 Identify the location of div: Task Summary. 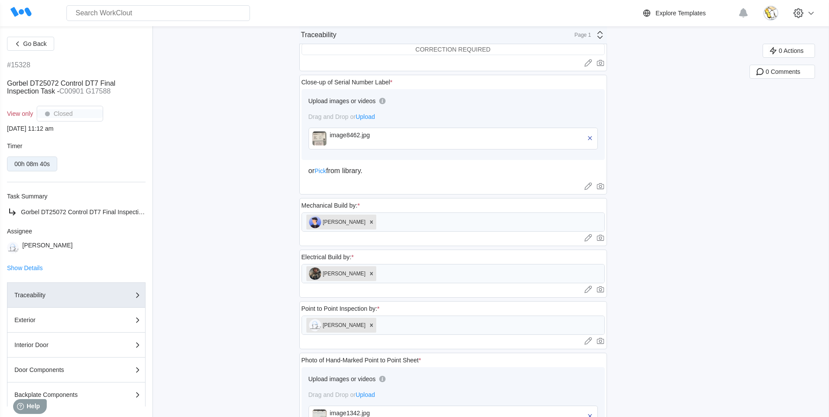
(76, 196).